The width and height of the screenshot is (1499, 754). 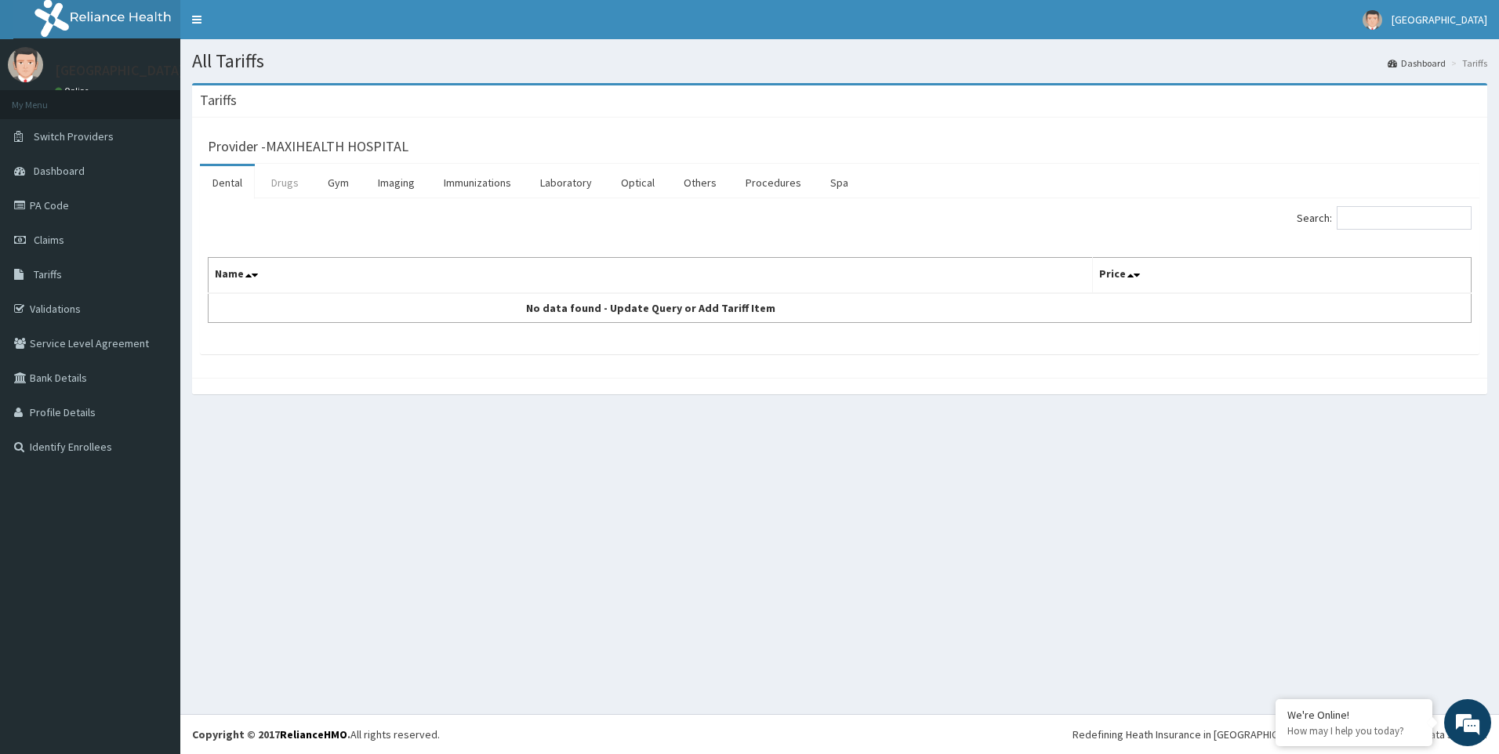 I want to click on h3: Tariffs, so click(x=218, y=100).